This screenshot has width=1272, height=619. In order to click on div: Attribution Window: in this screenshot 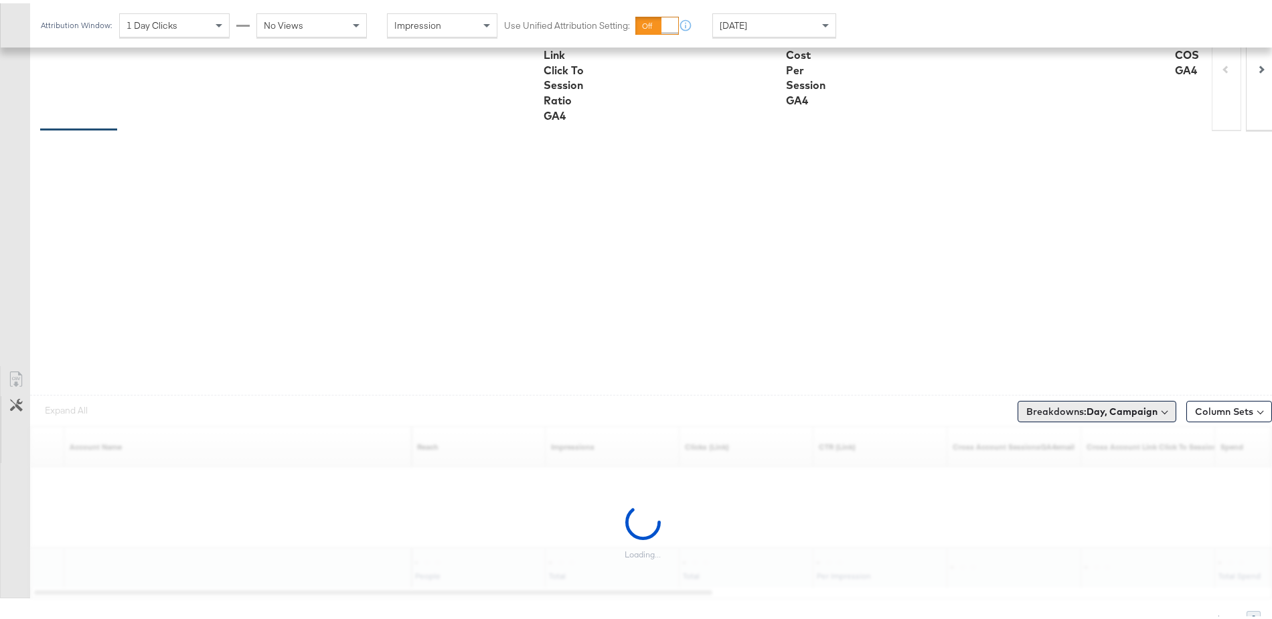, I will do `click(76, 22)`.